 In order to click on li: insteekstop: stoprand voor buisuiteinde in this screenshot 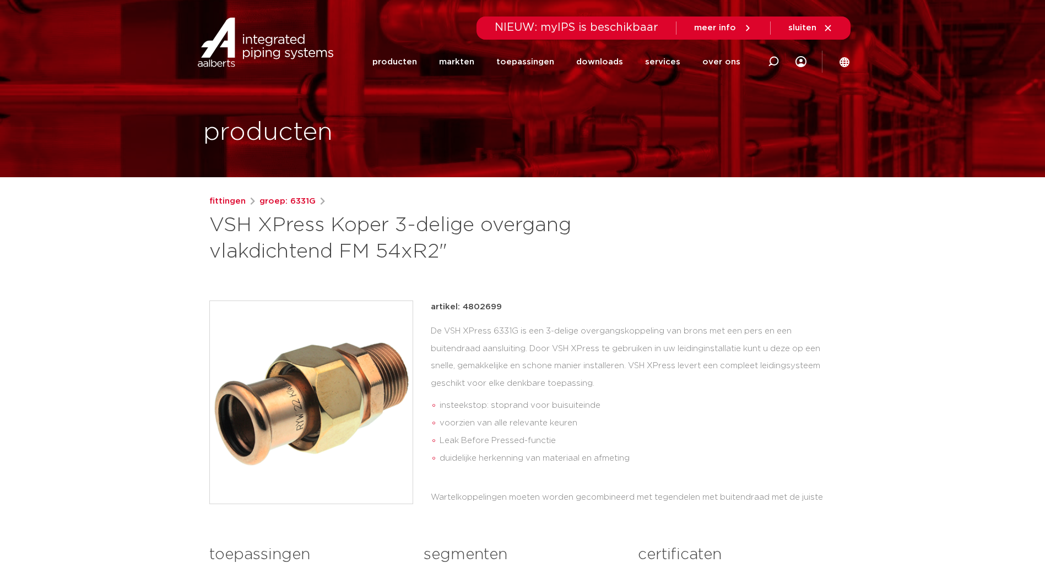, I will do `click(638, 406)`.